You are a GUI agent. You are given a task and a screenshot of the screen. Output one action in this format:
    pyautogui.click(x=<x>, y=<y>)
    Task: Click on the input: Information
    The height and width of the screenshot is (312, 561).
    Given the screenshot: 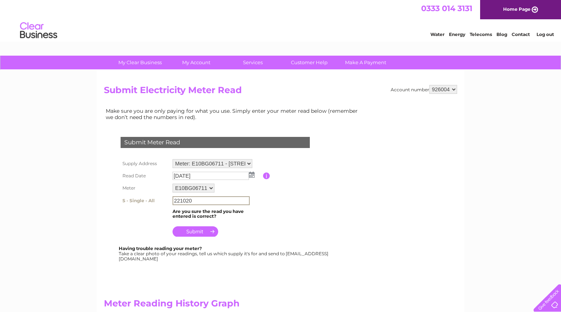 What is the action you would take?
    pyautogui.click(x=266, y=176)
    